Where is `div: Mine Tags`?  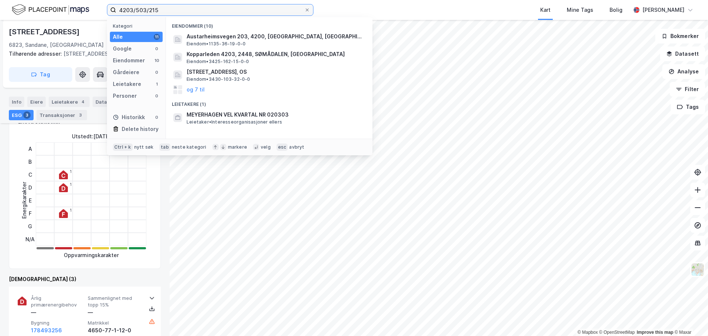 div: Mine Tags is located at coordinates (580, 10).